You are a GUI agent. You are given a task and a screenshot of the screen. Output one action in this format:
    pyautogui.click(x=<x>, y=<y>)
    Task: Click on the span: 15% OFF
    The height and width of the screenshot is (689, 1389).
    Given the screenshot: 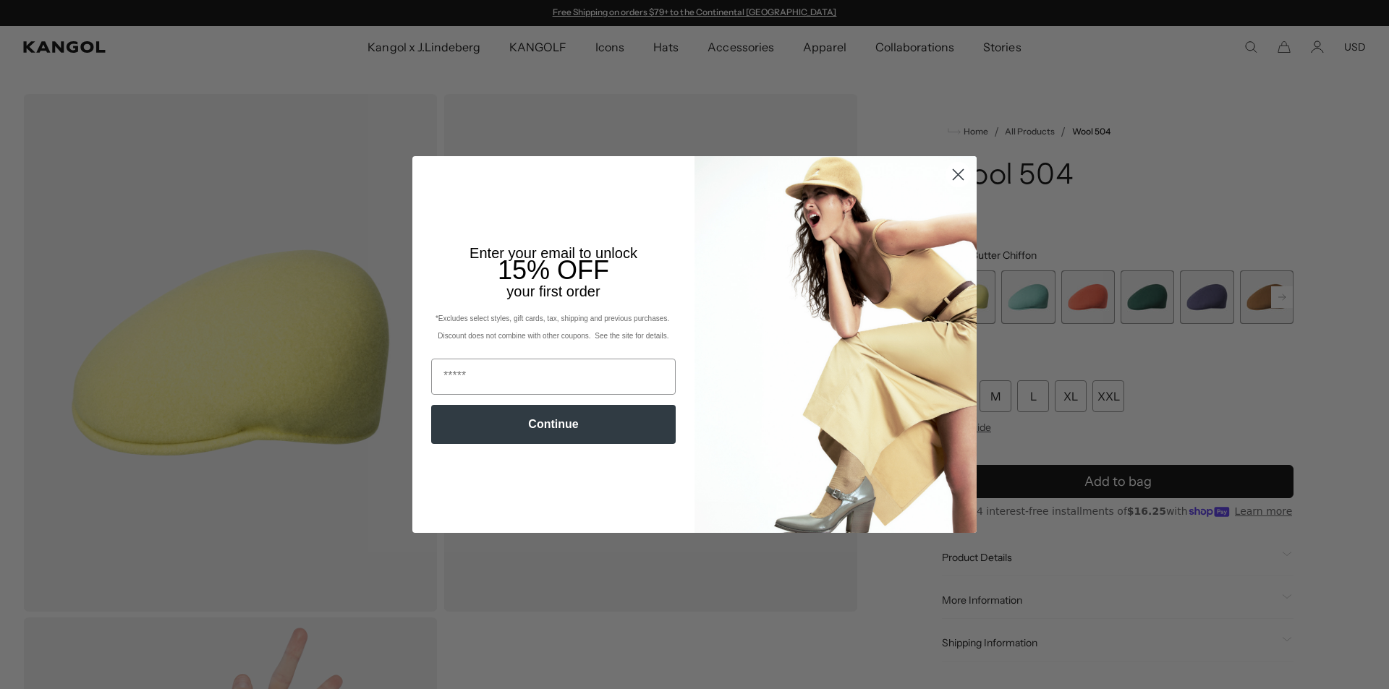 What is the action you would take?
    pyautogui.click(x=553, y=270)
    